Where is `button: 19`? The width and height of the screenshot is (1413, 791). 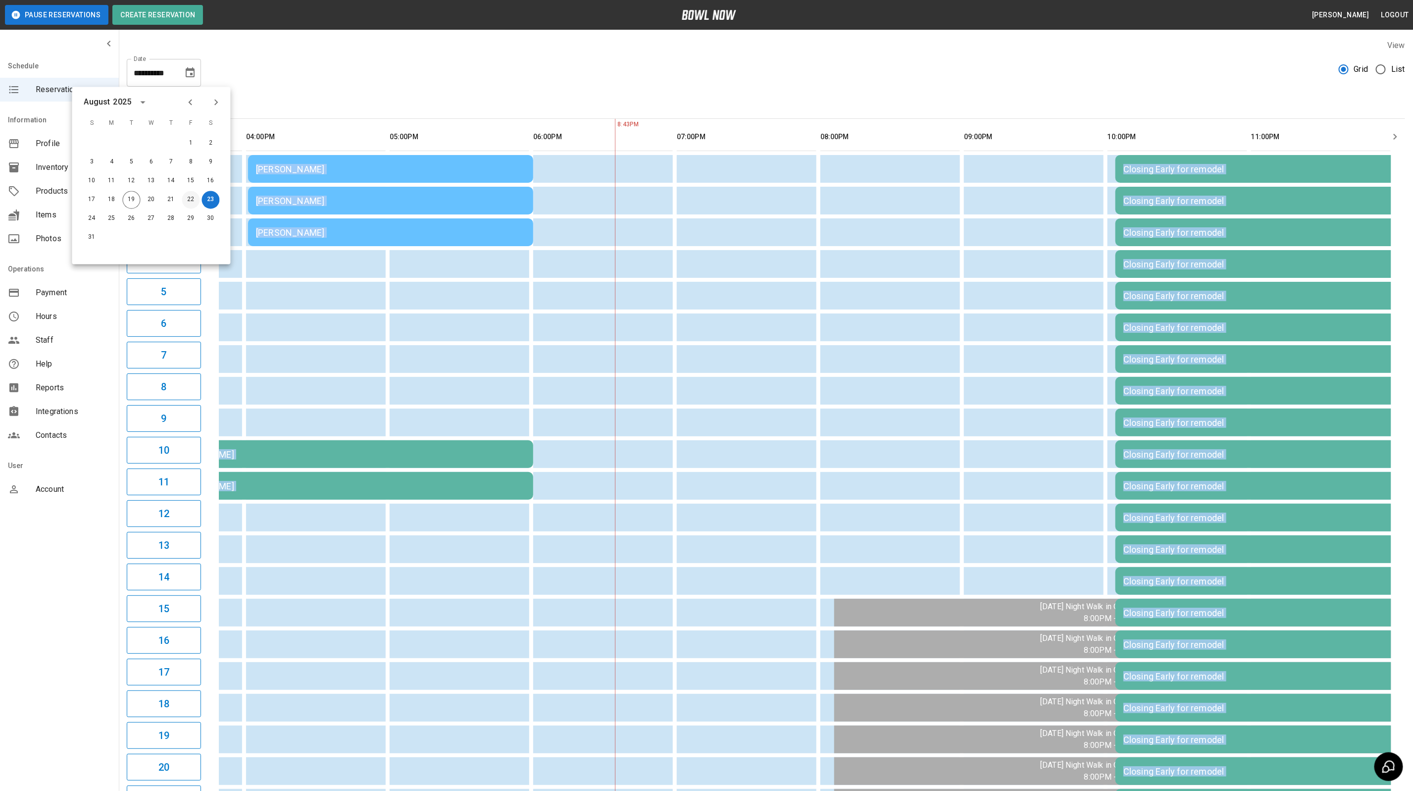 button: 19 is located at coordinates (164, 735).